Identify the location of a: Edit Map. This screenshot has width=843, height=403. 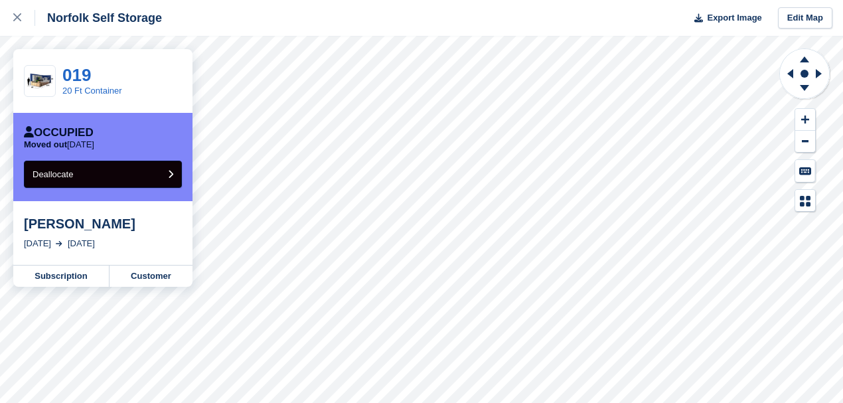
(806, 18).